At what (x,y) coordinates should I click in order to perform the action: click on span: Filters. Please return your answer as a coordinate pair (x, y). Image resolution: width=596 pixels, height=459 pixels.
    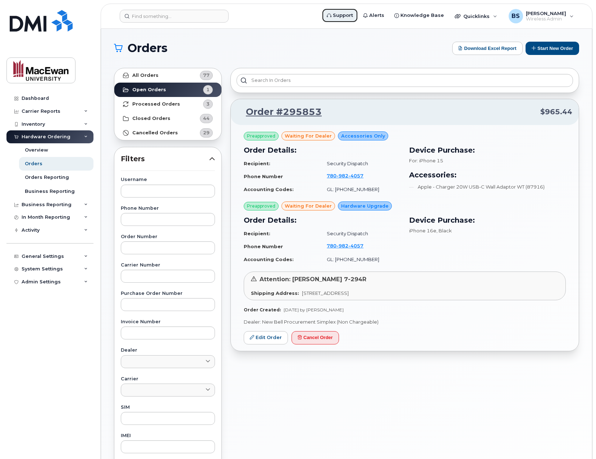
    Looking at the image, I should click on (165, 159).